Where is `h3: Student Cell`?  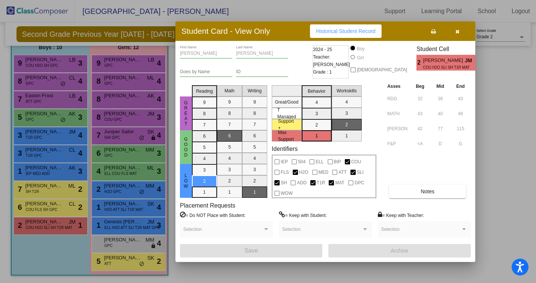
h3: Student Cell is located at coordinates (449, 49).